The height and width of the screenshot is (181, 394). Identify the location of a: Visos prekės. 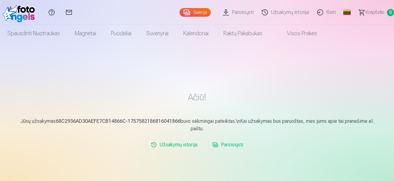
(297, 33).